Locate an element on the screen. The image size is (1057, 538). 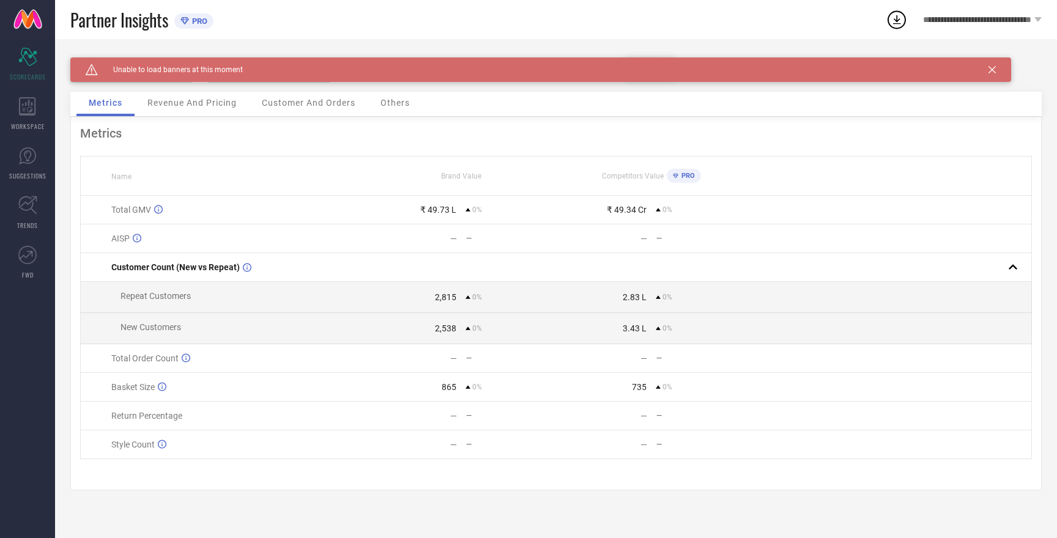
div: 3.43 L is located at coordinates (634, 328).